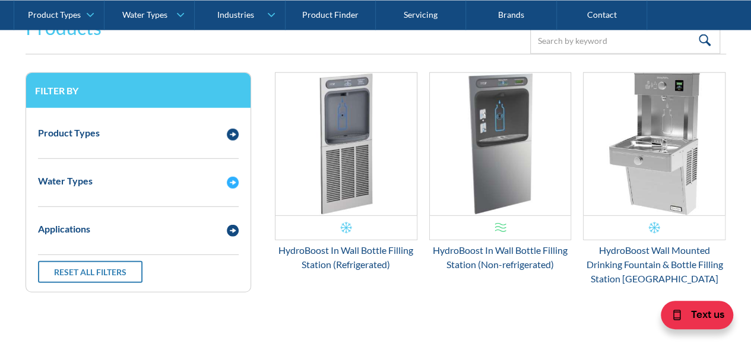 The width and height of the screenshot is (751, 347). I want to click on input: Search by keyword, so click(625, 40).